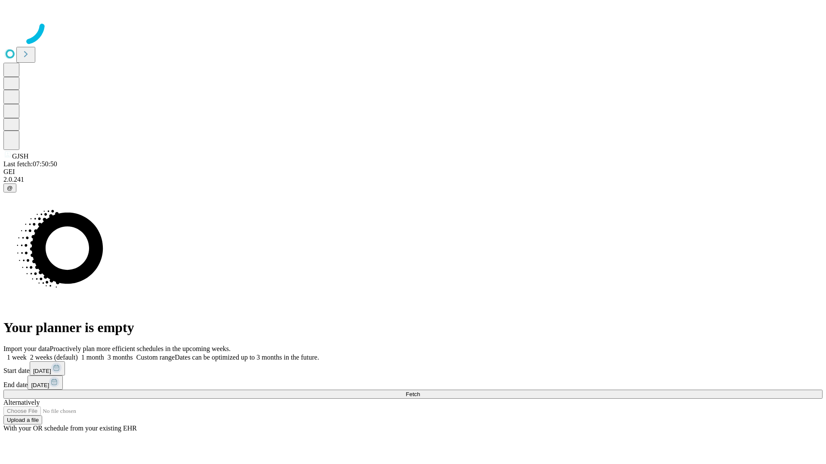 The height and width of the screenshot is (464, 826). What do you see at coordinates (17, 357) in the screenshot?
I see `span: 1 week` at bounding box center [17, 357].